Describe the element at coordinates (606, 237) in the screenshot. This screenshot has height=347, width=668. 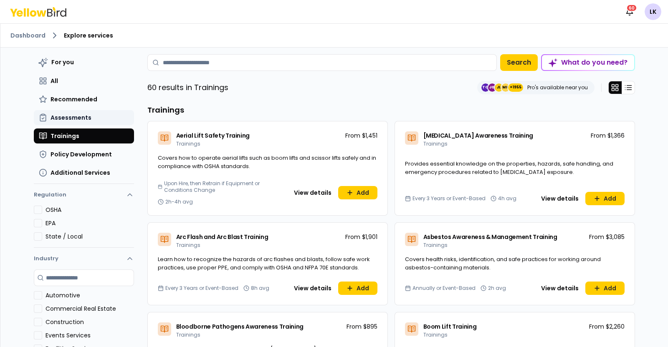
I see `p: From $3,085` at that location.